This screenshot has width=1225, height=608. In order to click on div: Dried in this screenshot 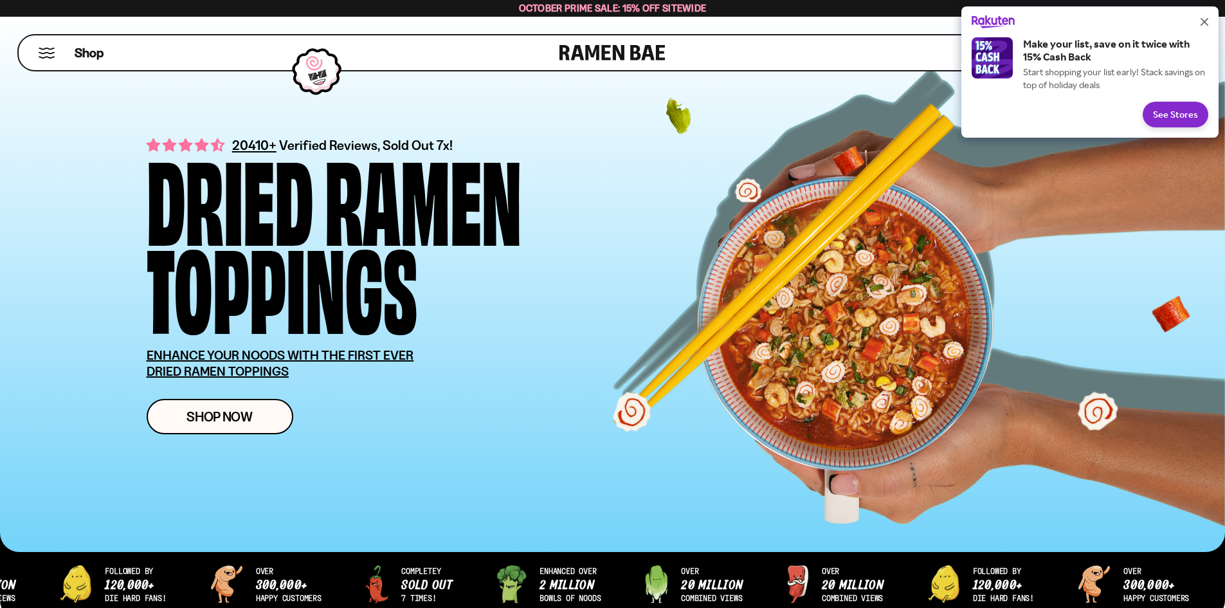, I will do `click(230, 195)`.